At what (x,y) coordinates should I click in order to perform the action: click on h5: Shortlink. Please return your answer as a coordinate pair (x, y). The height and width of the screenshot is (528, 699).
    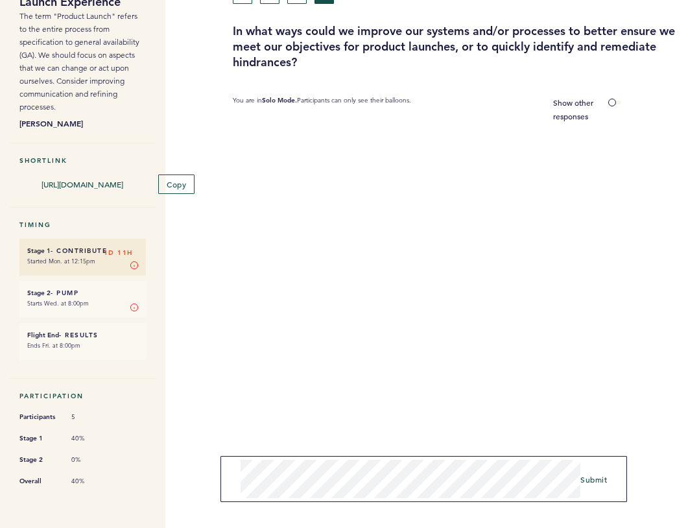
    Looking at the image, I should click on (82, 160).